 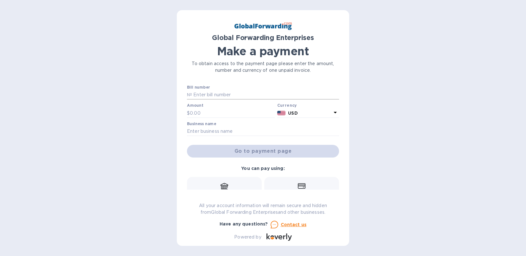 What do you see at coordinates (199, 87) in the screenshot?
I see `label: Bill number` at bounding box center [199, 87].